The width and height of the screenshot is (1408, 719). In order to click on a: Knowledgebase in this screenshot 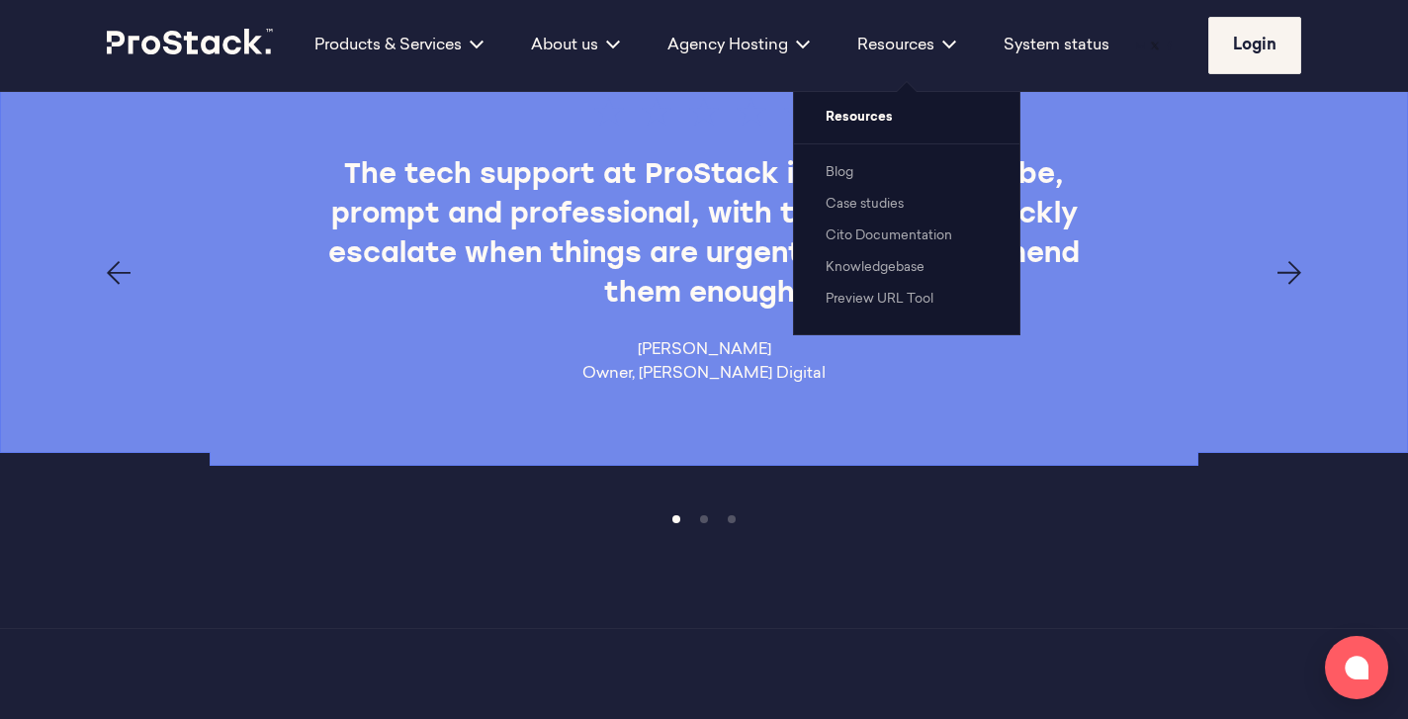, I will do `click(875, 267)`.